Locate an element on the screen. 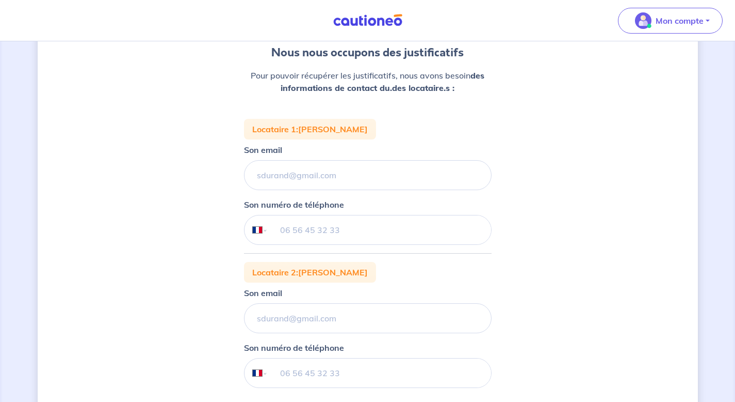 The height and width of the screenshot is (402, 735). img: illu_account_valid_menu.svg is located at coordinates (644, 21).